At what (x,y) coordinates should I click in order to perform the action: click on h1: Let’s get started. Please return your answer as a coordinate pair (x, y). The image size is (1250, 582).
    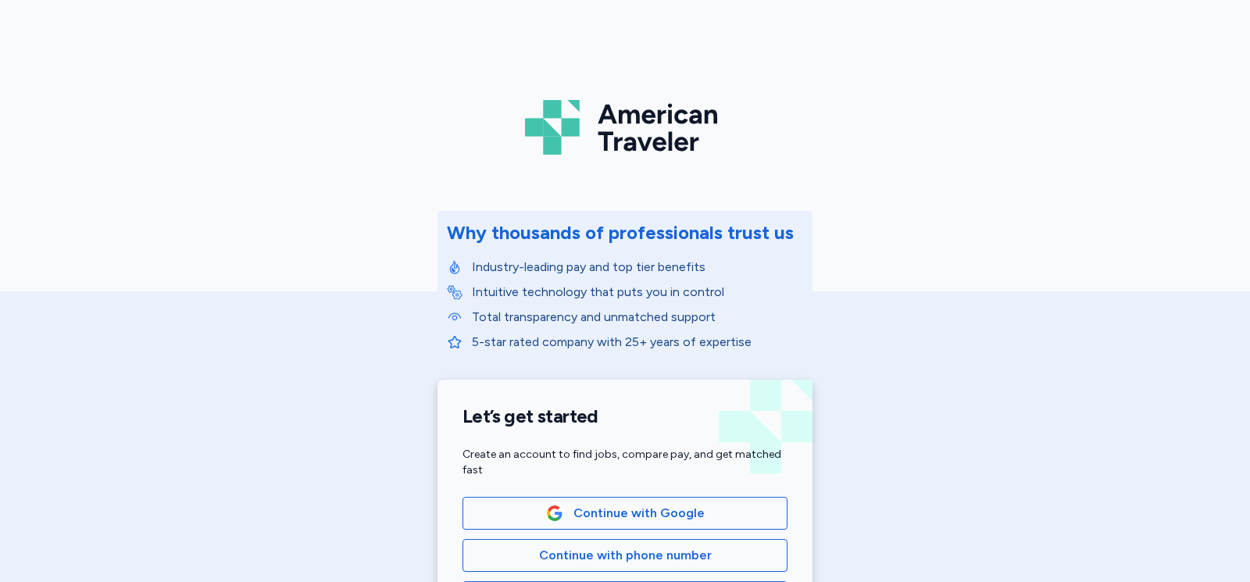
    Looking at the image, I should click on (625, 416).